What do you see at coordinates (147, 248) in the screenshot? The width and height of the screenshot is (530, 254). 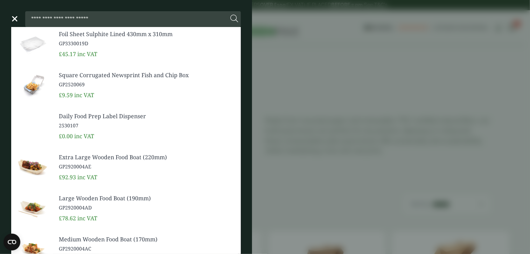 I see `span: GP2920004AC` at bounding box center [147, 248].